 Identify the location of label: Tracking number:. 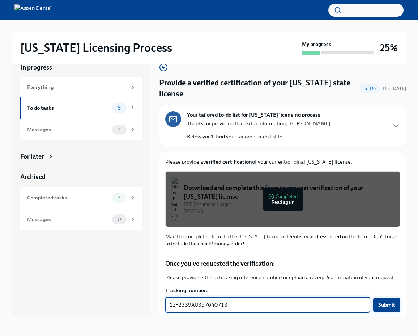
(283, 290).